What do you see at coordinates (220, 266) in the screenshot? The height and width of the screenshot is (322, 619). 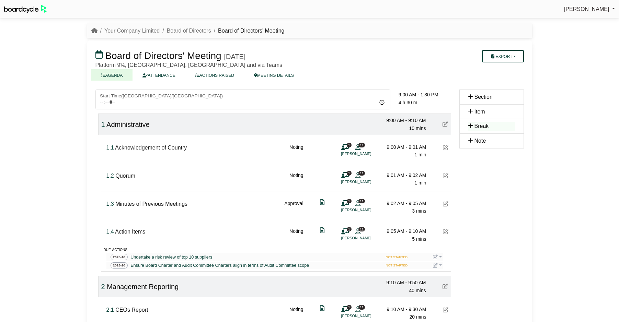 I see `a: Ensure Board Charter and Audit Committee Charters align in terms of Audit Committee scope` at bounding box center [220, 266].